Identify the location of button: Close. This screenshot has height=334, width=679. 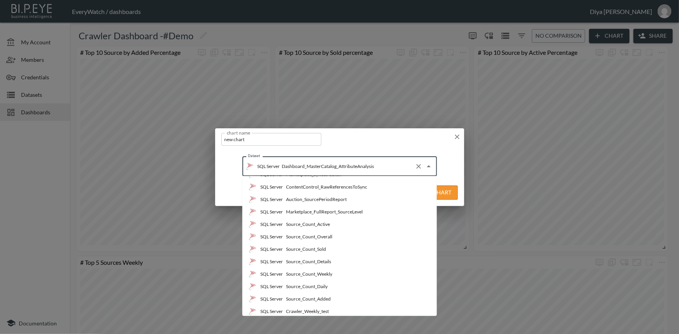
(429, 167).